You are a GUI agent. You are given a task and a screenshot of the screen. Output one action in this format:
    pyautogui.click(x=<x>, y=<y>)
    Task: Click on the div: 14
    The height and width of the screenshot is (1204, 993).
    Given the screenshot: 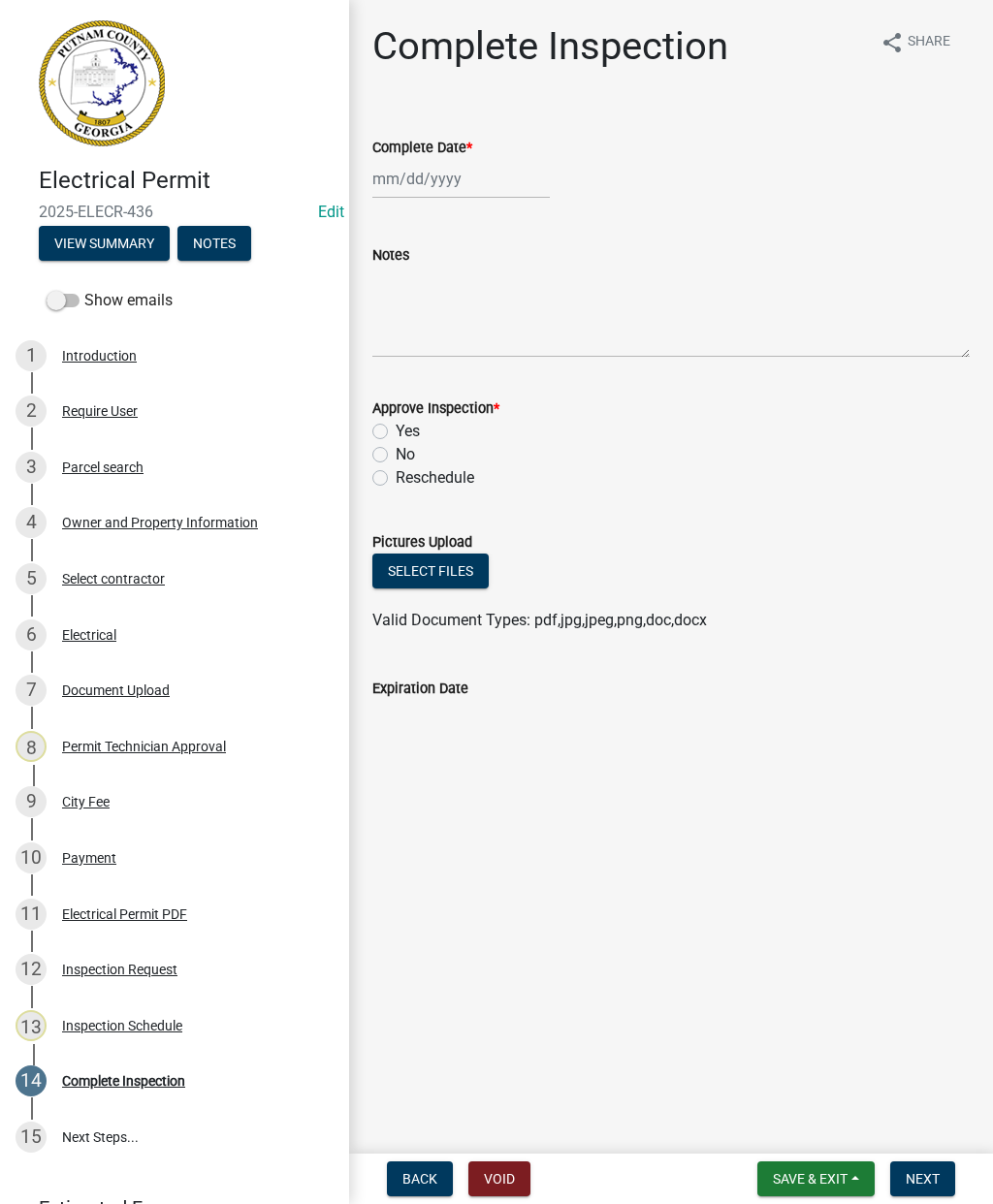 What is the action you would take?
    pyautogui.click(x=31, y=1081)
    